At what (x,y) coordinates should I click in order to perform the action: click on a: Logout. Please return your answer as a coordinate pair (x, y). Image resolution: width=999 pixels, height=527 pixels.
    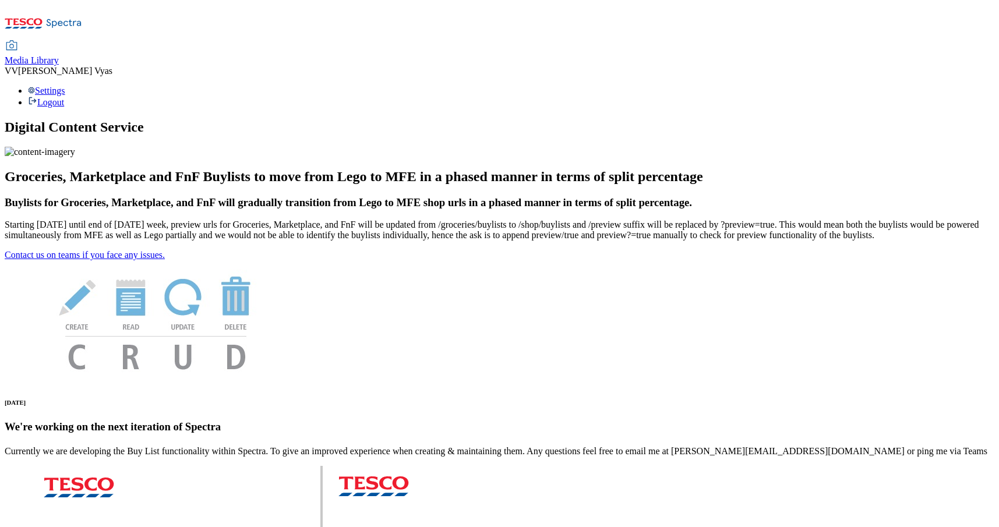
    Looking at the image, I should click on (46, 102).